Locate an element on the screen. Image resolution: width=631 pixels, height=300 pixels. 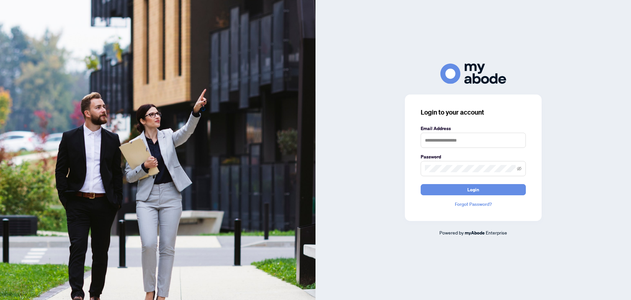
label: Password is located at coordinates (474, 157).